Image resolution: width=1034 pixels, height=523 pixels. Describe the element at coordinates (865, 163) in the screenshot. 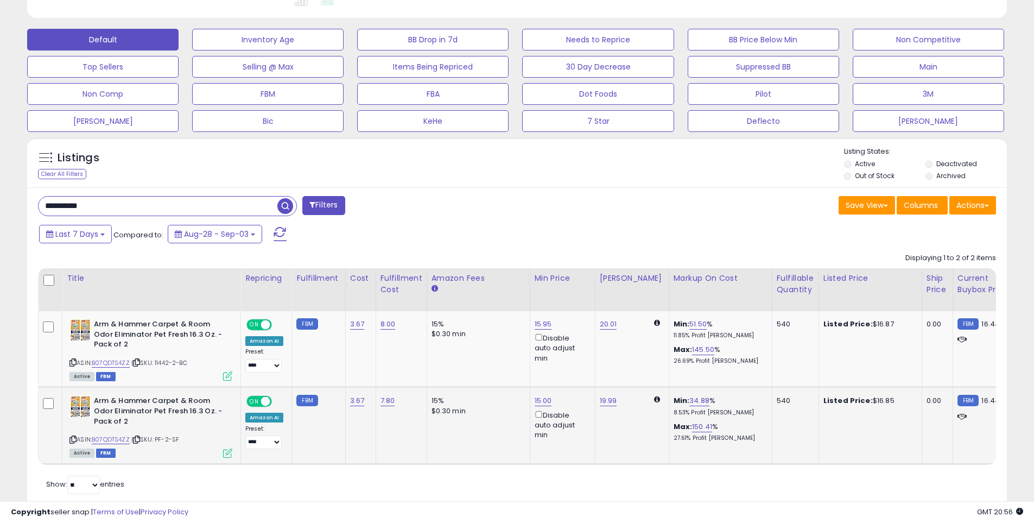

I see `label: Active` at that location.